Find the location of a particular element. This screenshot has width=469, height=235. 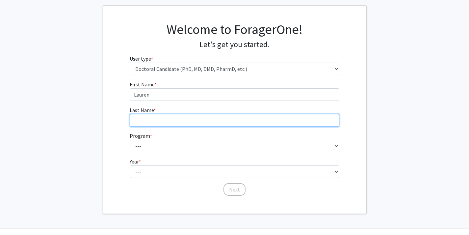

label: Program is located at coordinates (141, 136).